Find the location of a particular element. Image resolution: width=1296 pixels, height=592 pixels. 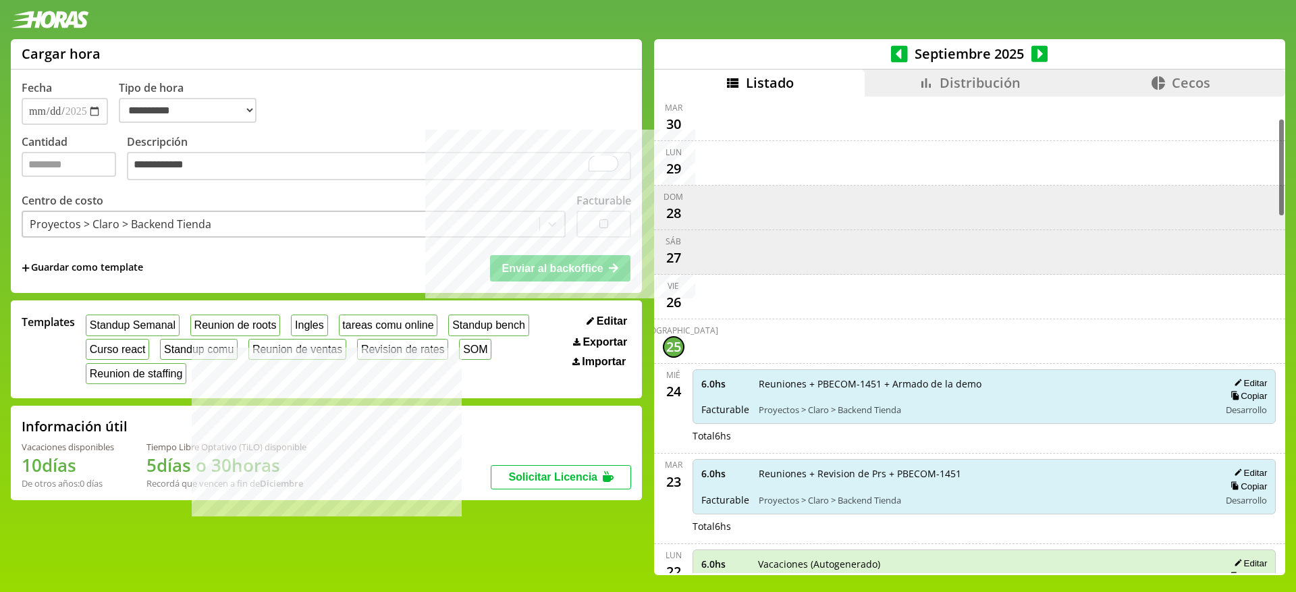

span: Reuniones + Revision de Prs + PBECOM-1451 is located at coordinates (985, 473).